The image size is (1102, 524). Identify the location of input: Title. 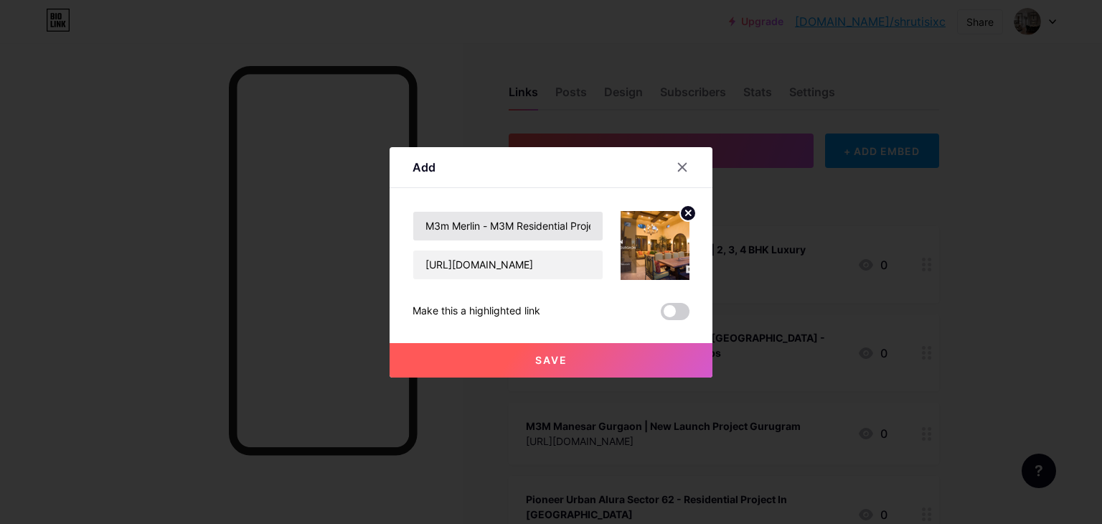
(508, 226).